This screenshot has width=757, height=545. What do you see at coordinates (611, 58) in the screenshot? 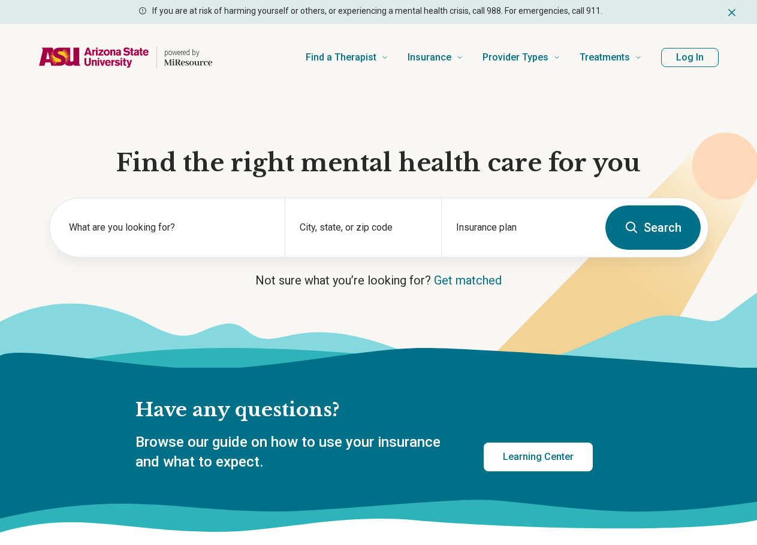
I see `a: Treatments` at bounding box center [611, 58].